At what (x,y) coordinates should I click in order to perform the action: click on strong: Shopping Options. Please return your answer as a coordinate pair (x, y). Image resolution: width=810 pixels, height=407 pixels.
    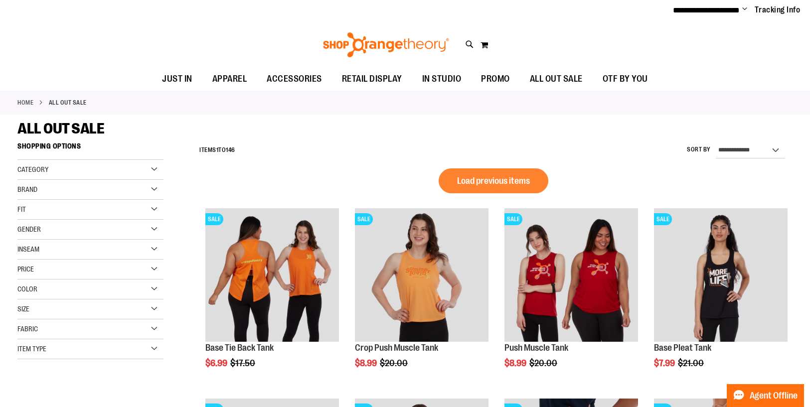
    Looking at the image, I should click on (90, 149).